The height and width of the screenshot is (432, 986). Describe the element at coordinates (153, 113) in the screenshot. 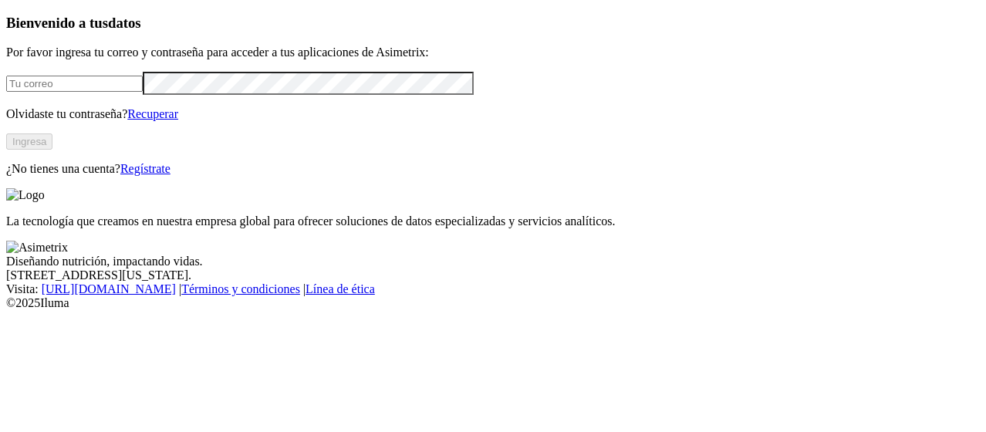

I see `a: Recuperar` at that location.